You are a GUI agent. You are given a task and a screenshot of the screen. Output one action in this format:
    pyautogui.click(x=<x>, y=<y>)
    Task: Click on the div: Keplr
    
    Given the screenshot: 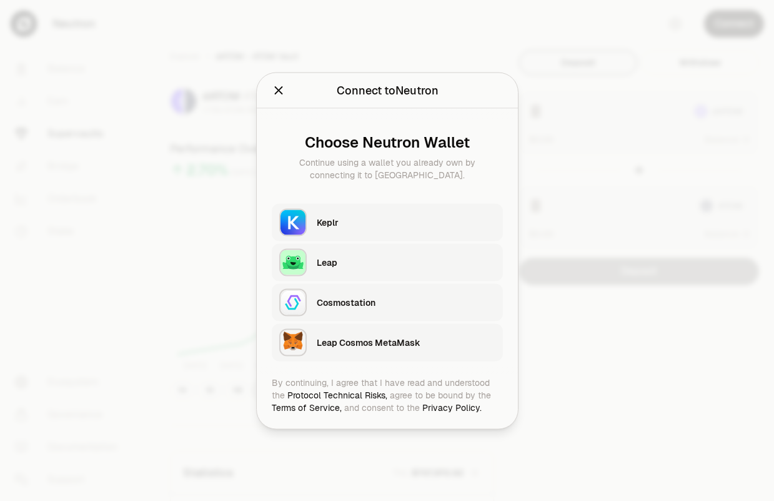 What is the action you would take?
    pyautogui.click(x=406, y=222)
    